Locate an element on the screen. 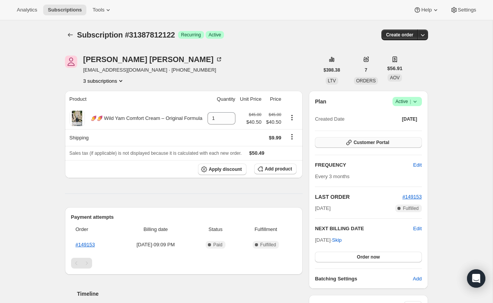 The height and width of the screenshot is (303, 493). button: Apply discount is located at coordinates (222, 169).